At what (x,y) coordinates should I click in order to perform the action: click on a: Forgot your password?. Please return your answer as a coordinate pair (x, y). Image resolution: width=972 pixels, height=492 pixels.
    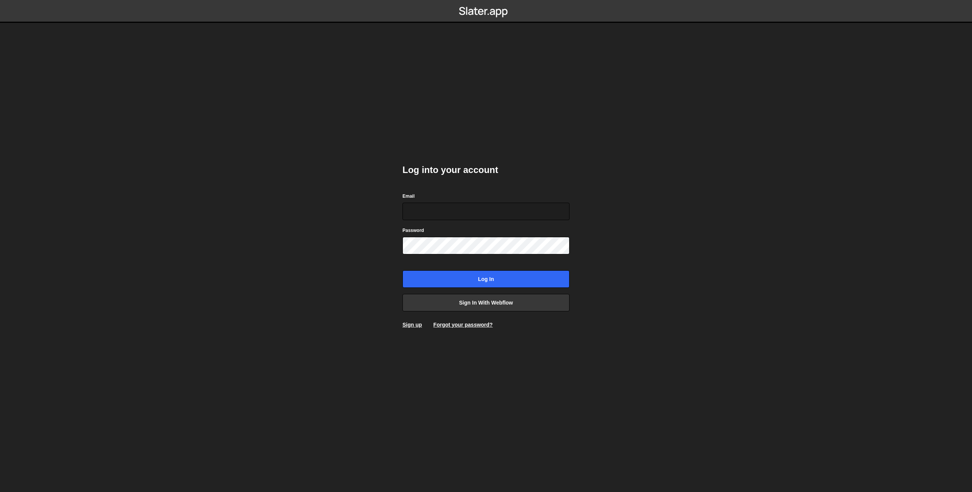
    Looking at the image, I should click on (463, 324).